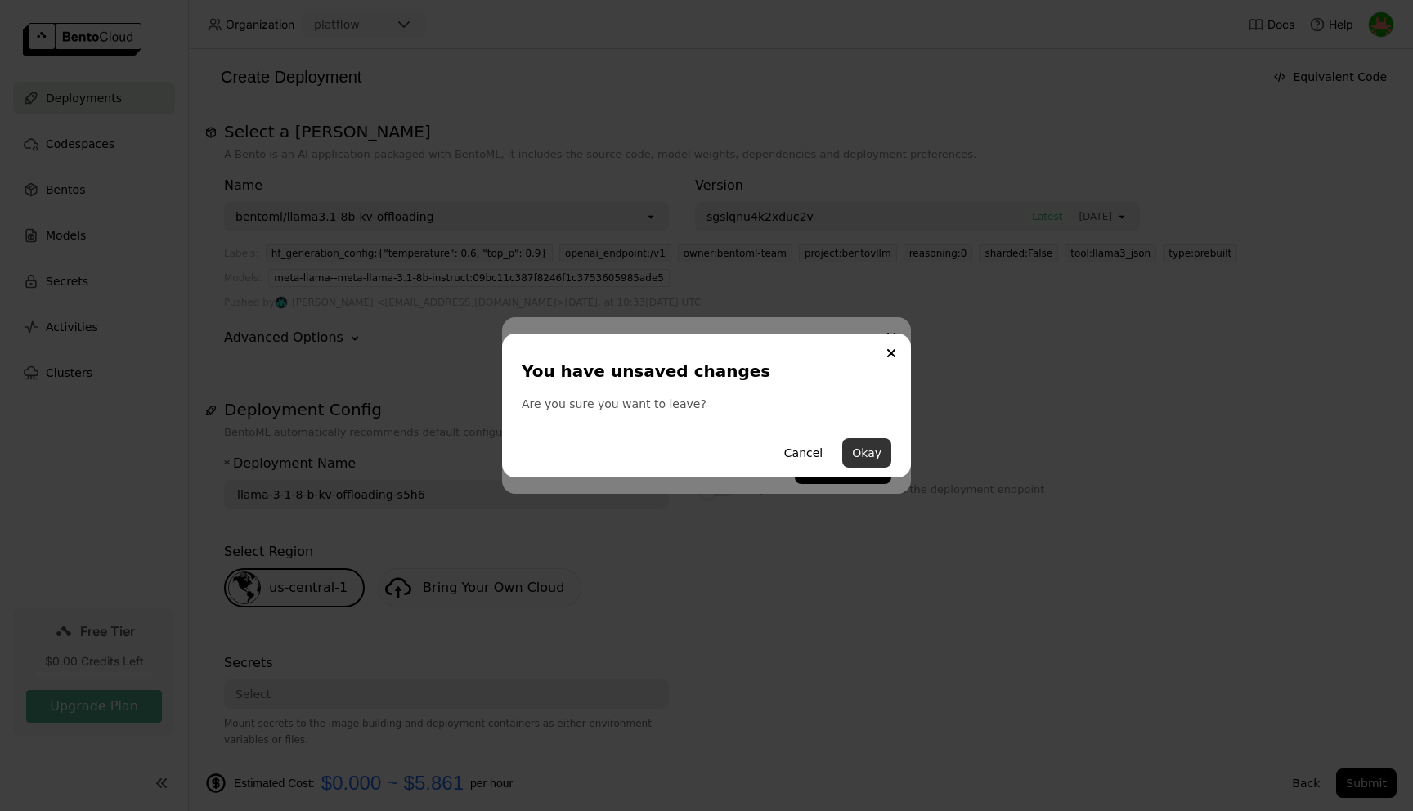  What do you see at coordinates (707, 406) in the screenshot?
I see `div: dialog` at bounding box center [707, 406].